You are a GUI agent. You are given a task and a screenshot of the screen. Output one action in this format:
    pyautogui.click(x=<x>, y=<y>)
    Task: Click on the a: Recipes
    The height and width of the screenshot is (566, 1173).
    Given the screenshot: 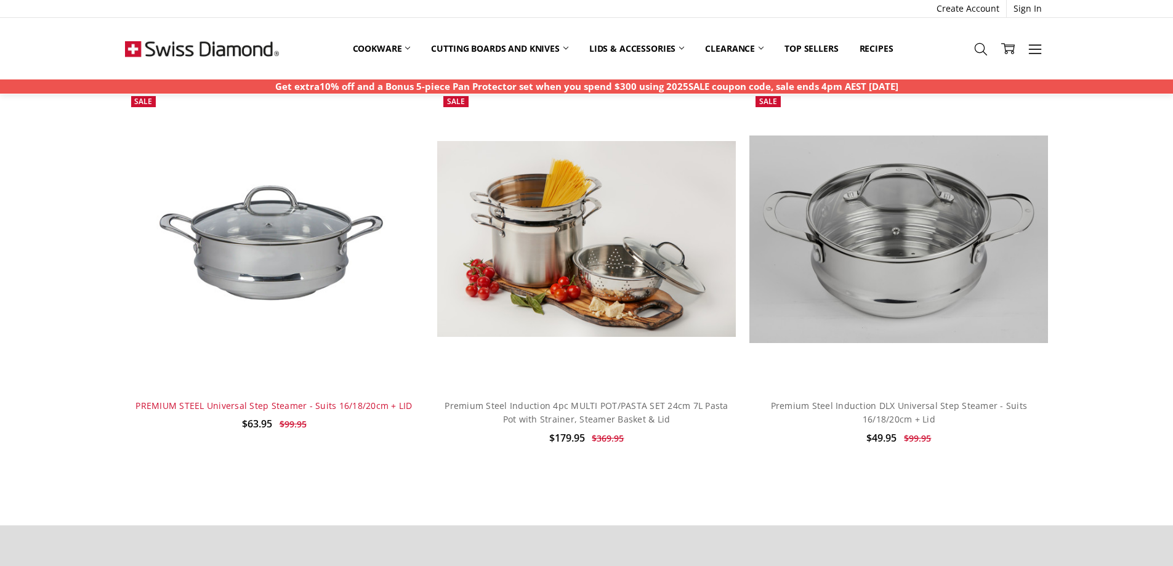 What is the action you would take?
    pyautogui.click(x=876, y=49)
    